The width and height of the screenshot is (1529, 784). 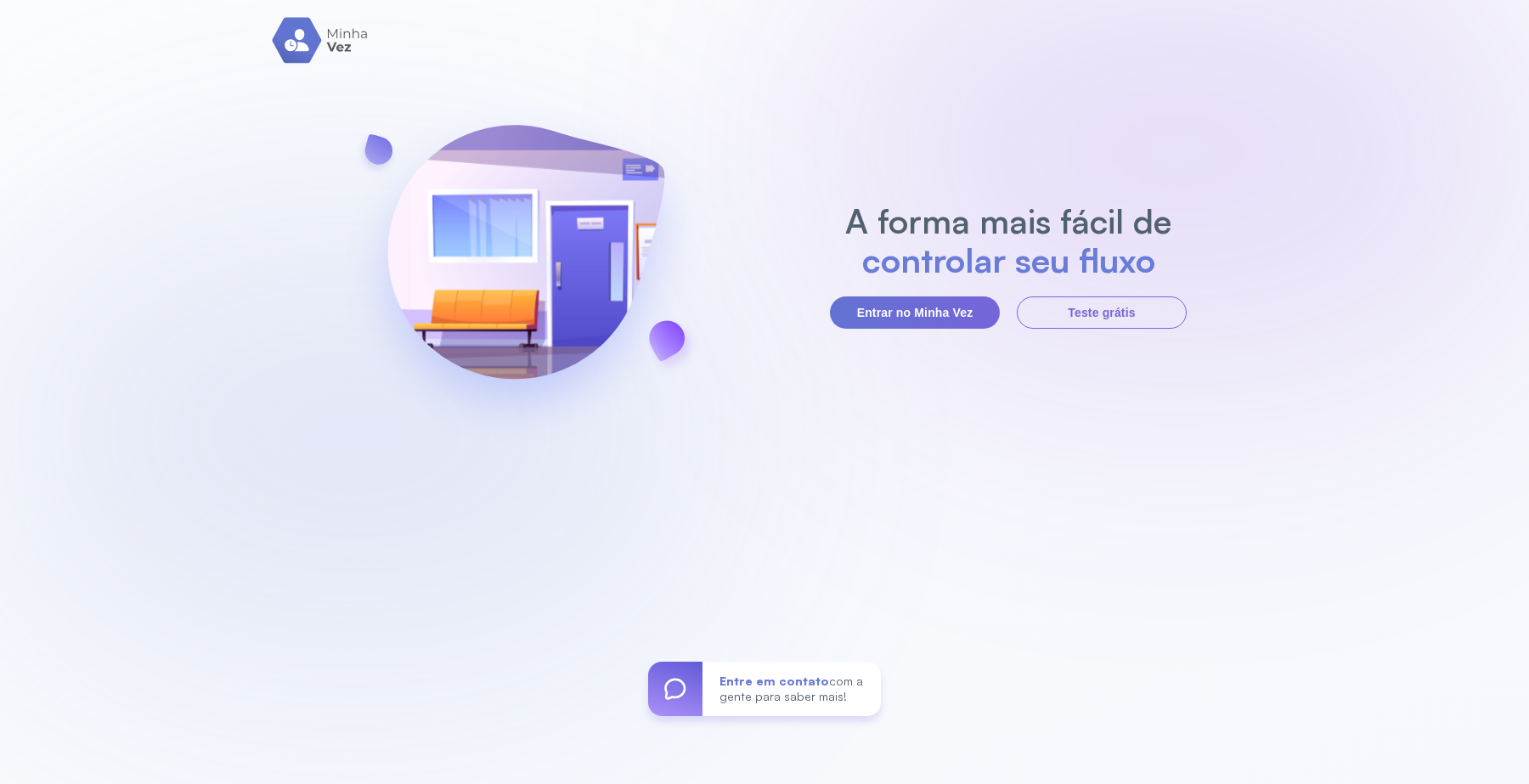 What do you see at coordinates (1008, 221) in the screenshot?
I see `h2: A forma mais fácil de` at bounding box center [1008, 221].